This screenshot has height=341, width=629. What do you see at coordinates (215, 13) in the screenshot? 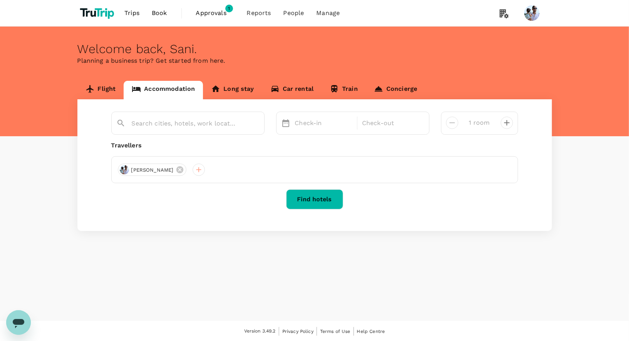
I see `span: Approvals` at bounding box center [215, 13].